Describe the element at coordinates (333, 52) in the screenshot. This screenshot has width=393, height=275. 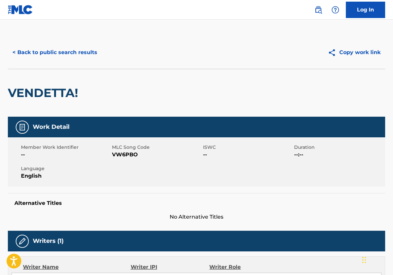
I see `img: Copy work link` at that location.